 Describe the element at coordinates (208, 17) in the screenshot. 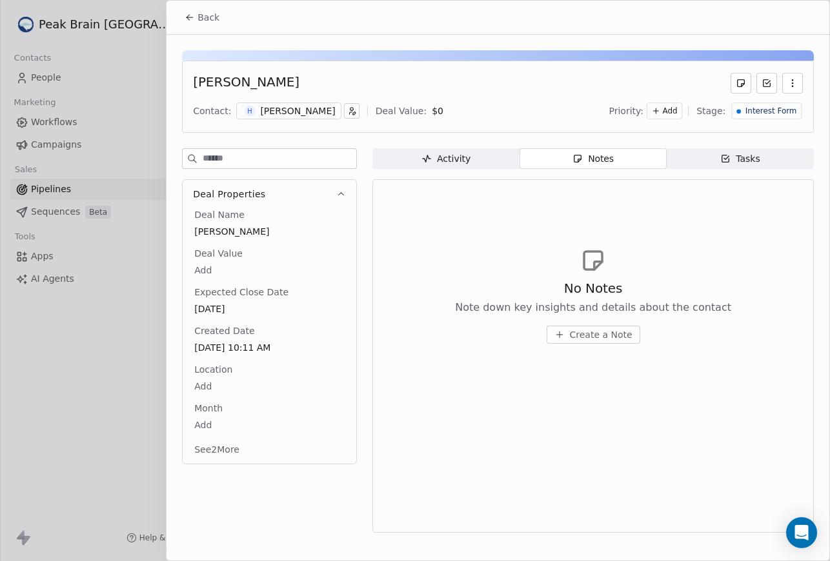

I see `span: Back` at that location.